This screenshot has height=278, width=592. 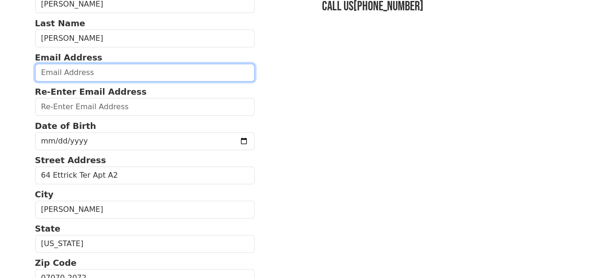 What do you see at coordinates (60, 23) in the screenshot?
I see `strong: Last Name` at bounding box center [60, 23].